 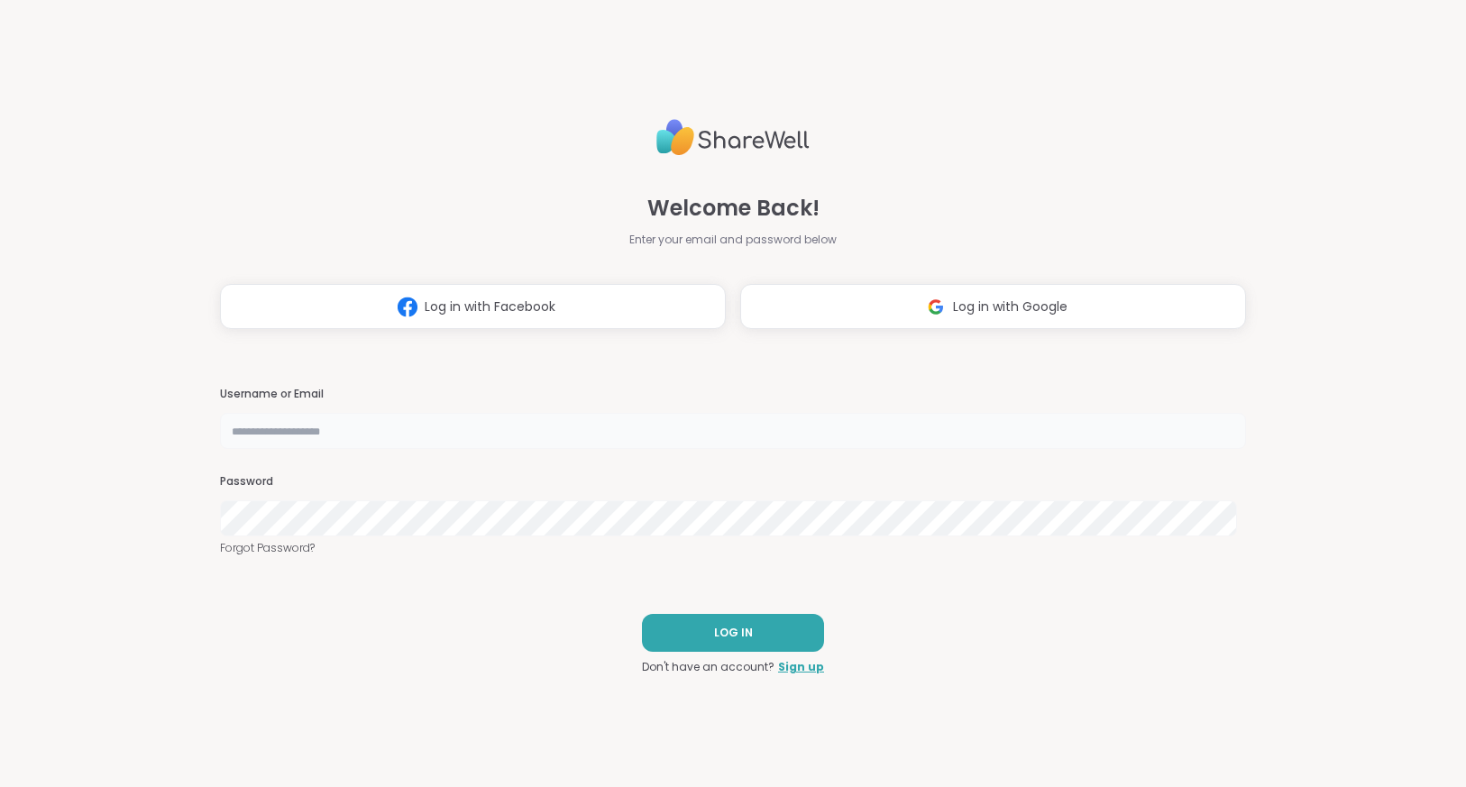 What do you see at coordinates (733, 240) in the screenshot?
I see `span: Enter your email and password below` at bounding box center [733, 240].